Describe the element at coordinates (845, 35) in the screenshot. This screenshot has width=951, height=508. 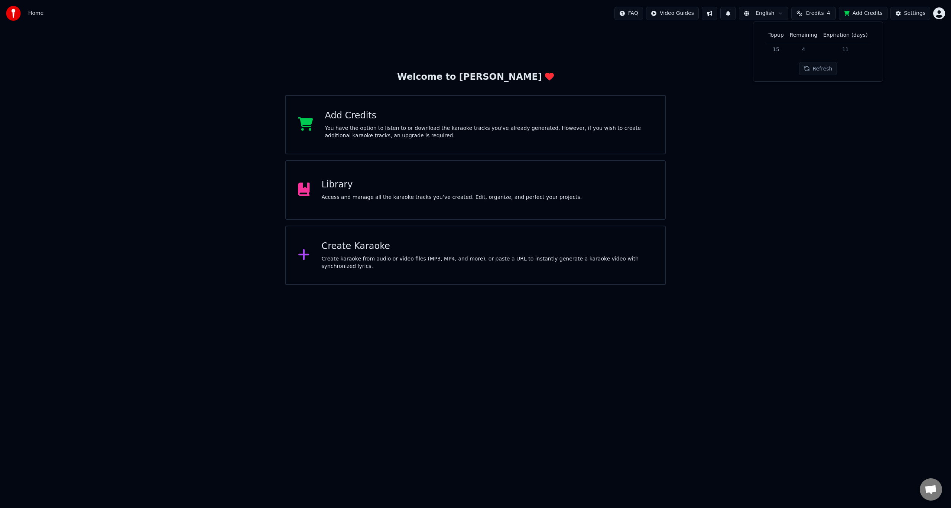
I see `th: Expiration (days)` at that location.